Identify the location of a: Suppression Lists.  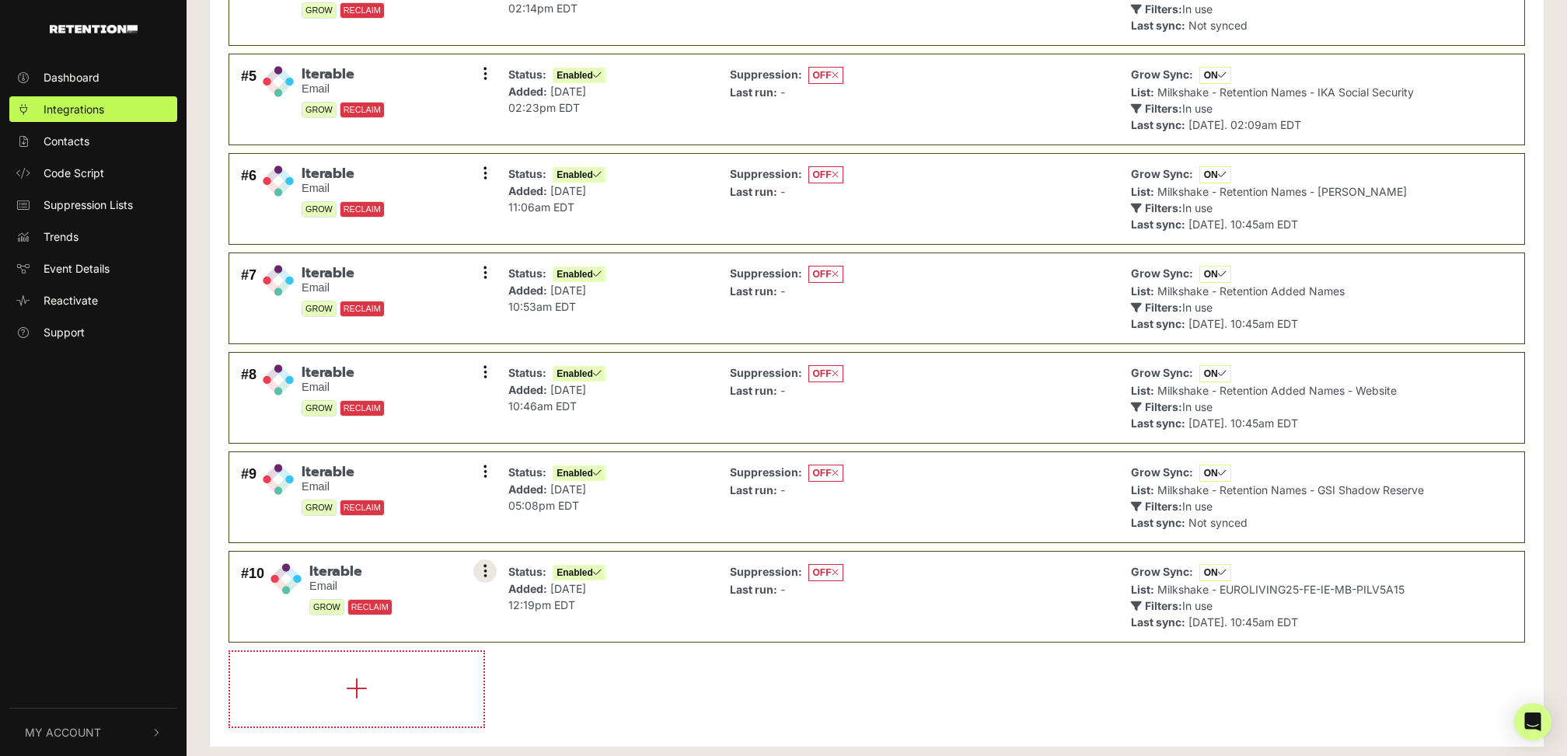
(93, 204).